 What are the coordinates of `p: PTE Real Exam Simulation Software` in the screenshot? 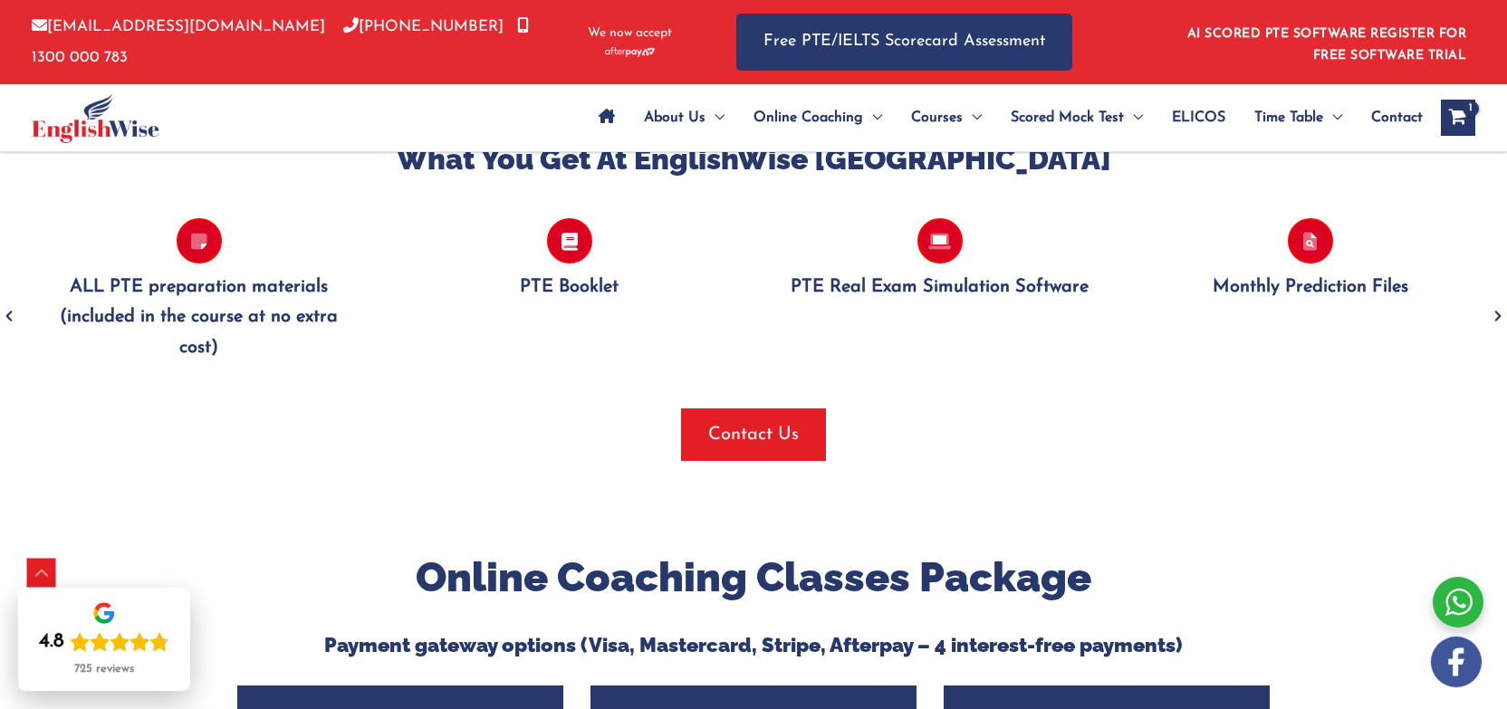 It's located at (939, 287).